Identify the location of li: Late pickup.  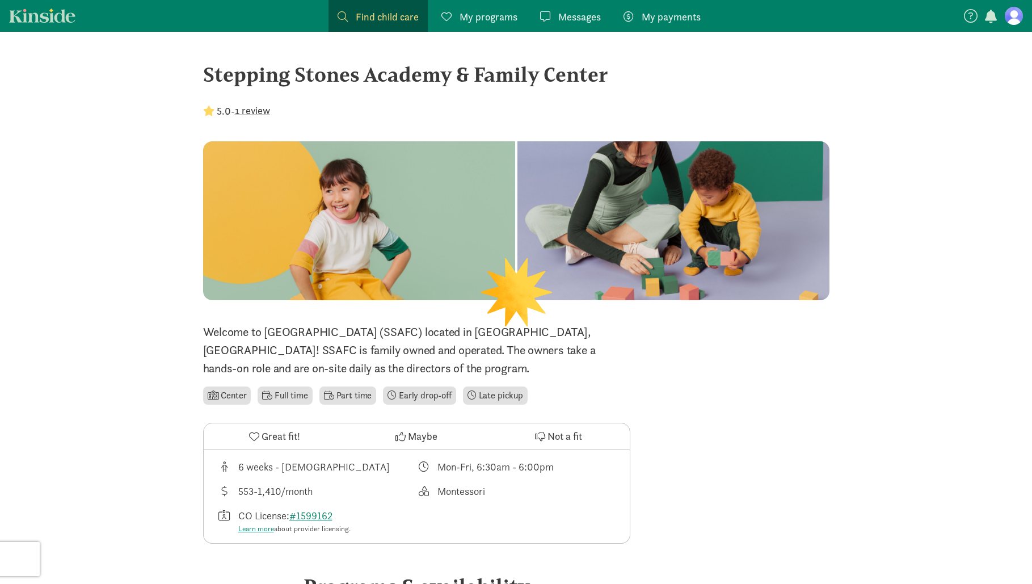
(496, 396).